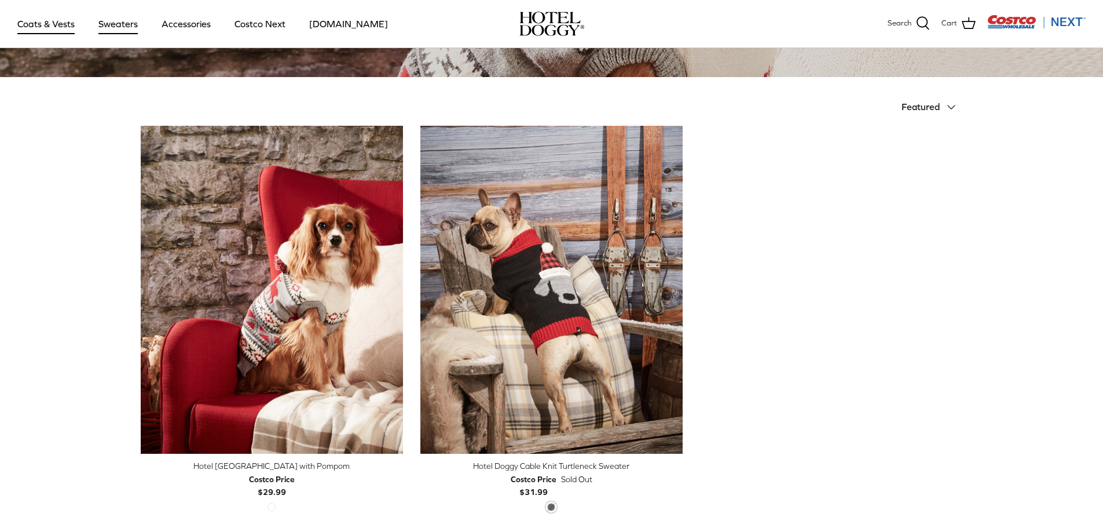 The width and height of the screenshot is (1103, 528). Describe the element at coordinates (552, 24) in the screenshot. I see `a: hoteldoggy.com hoteldoggycom` at that location.